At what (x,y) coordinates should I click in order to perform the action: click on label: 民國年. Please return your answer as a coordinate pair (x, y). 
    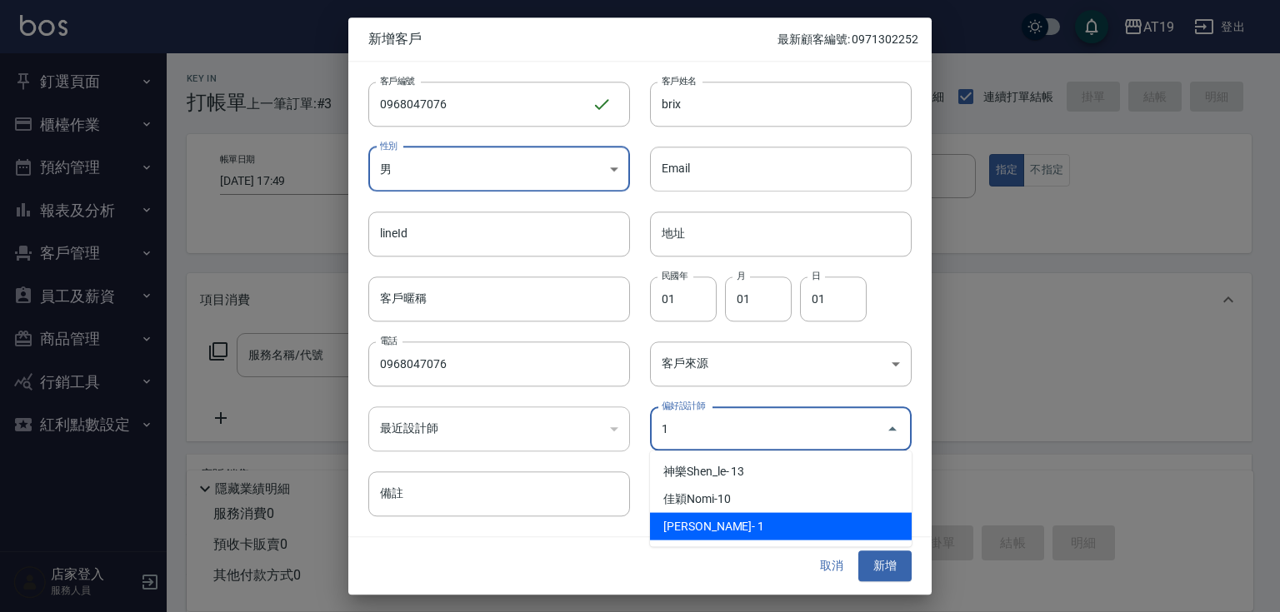
    Looking at the image, I should click on (674, 275).